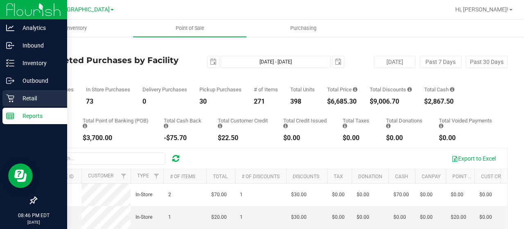 This screenshot has width=524, height=229. What do you see at coordinates (439, 89) in the screenshot?
I see `div: Total Cash` at bounding box center [439, 89].